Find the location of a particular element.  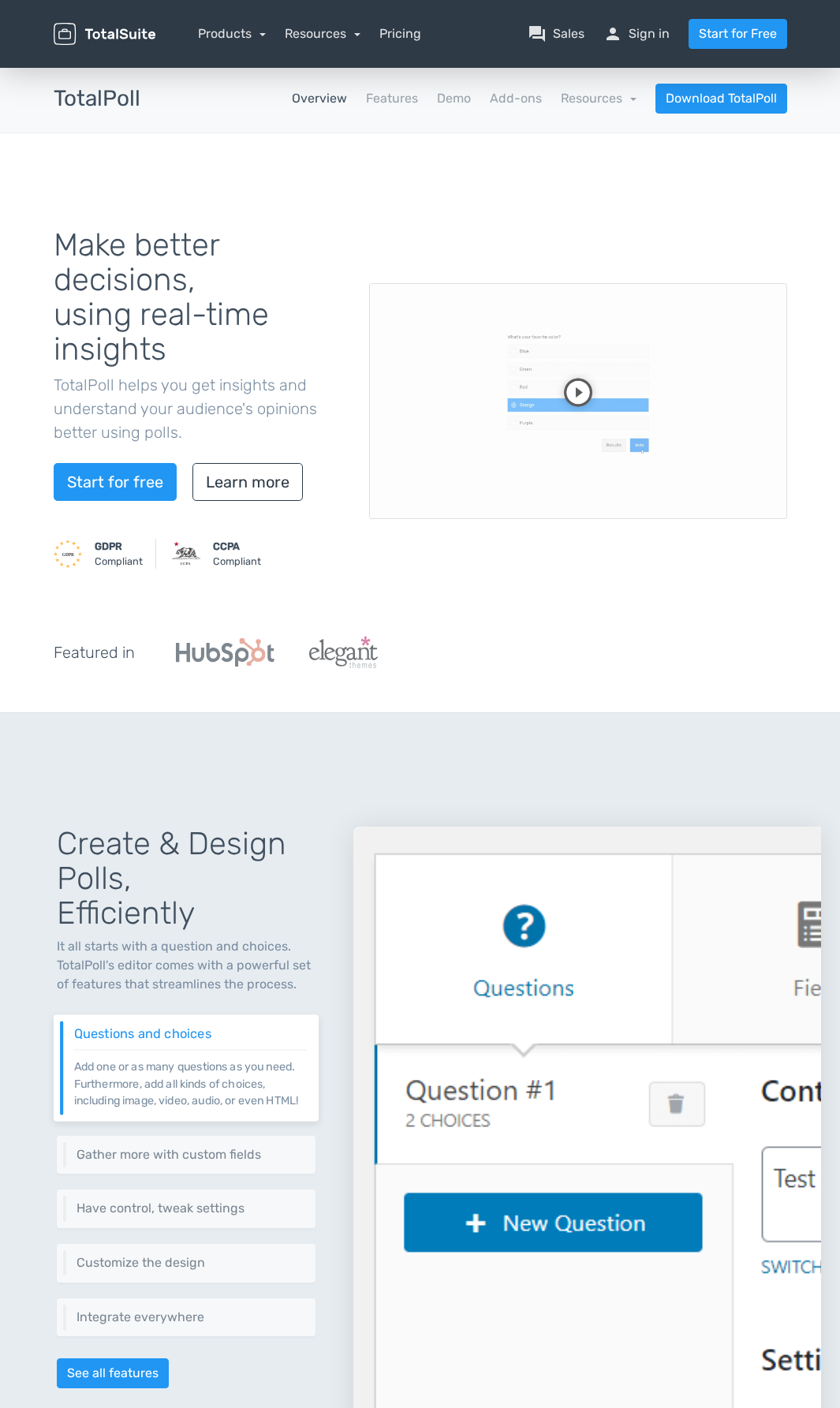

strong: CCPA is located at coordinates (227, 546).